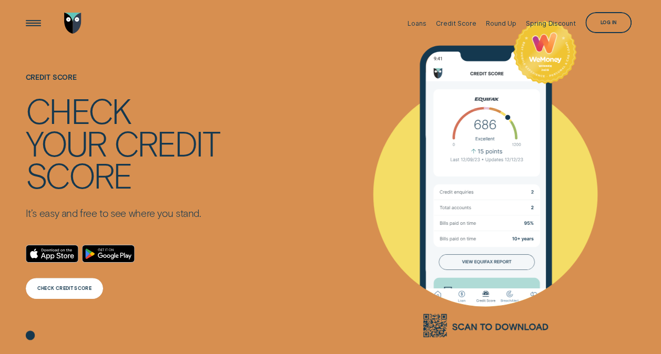 Image resolution: width=661 pixels, height=354 pixels. I want to click on div: Check, so click(78, 111).